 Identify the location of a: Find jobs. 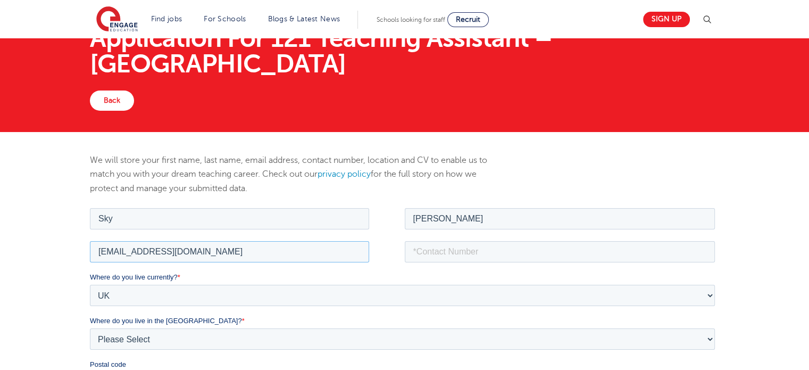
(167, 19).